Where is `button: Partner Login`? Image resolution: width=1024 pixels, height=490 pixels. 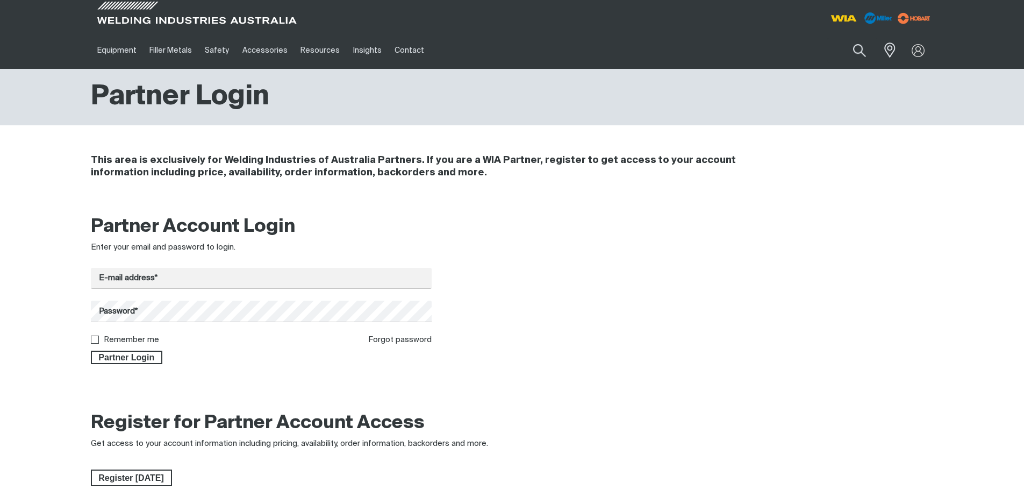
button: Partner Login is located at coordinates (127, 357).